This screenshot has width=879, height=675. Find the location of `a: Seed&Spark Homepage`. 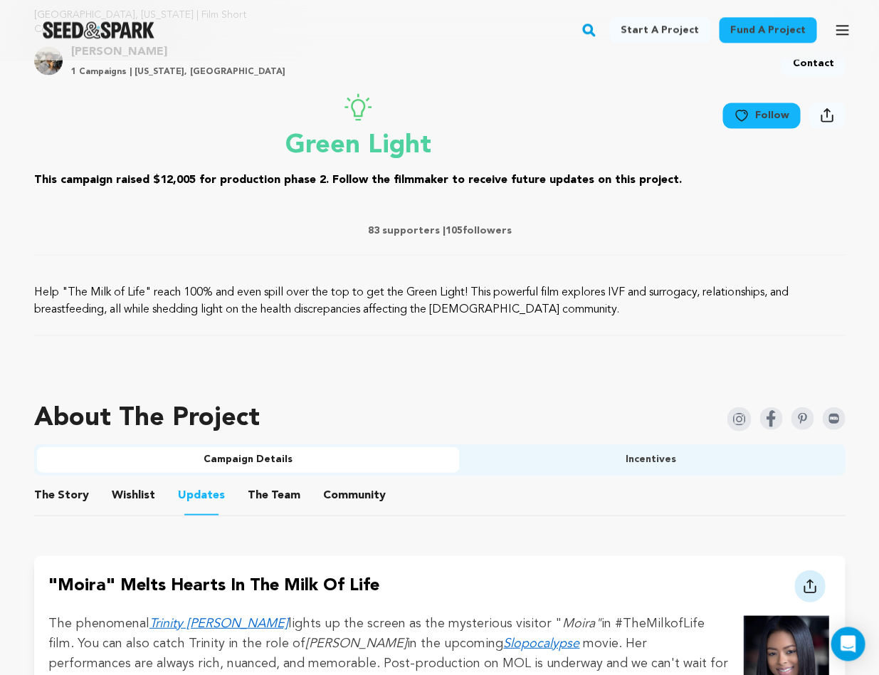

a: Seed&Spark Homepage is located at coordinates (98, 30).